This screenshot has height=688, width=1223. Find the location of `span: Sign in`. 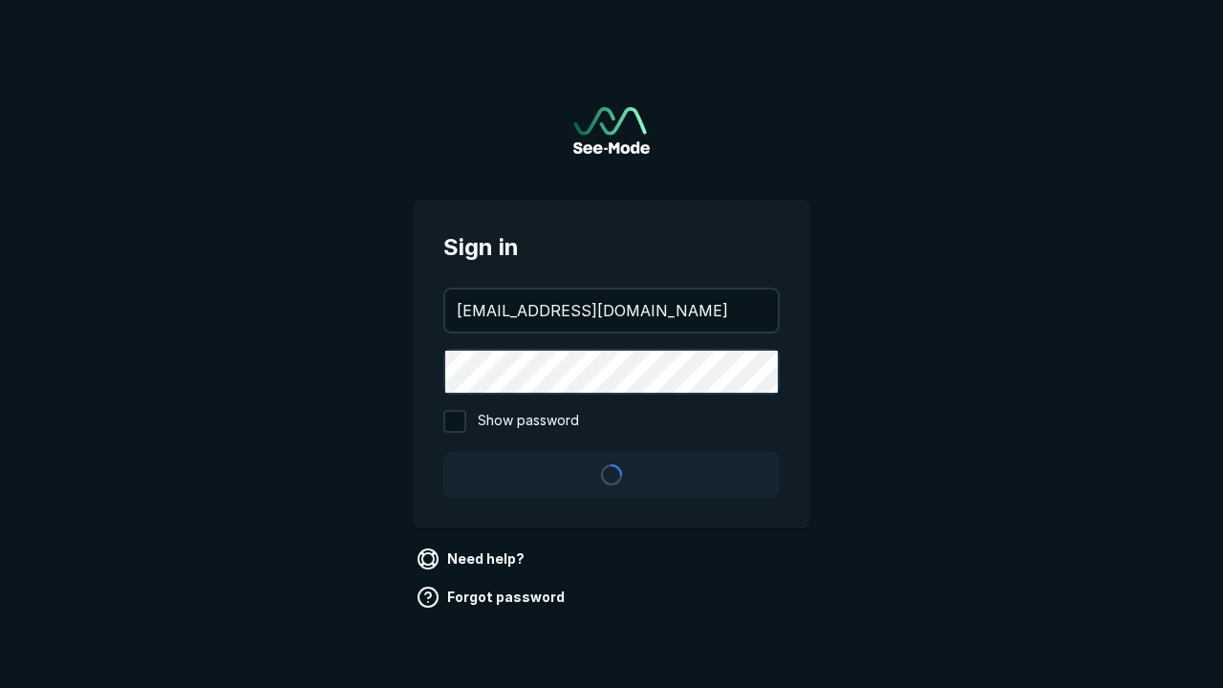

span: Sign in is located at coordinates (612, 248).